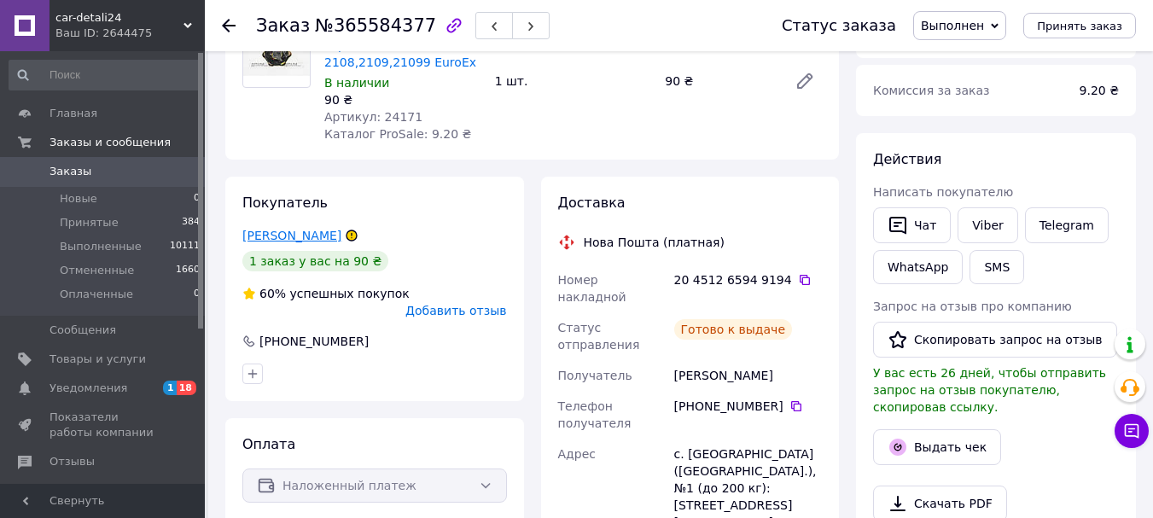  Describe the element at coordinates (595, 376) in the screenshot. I see `span: Получатель` at that location.